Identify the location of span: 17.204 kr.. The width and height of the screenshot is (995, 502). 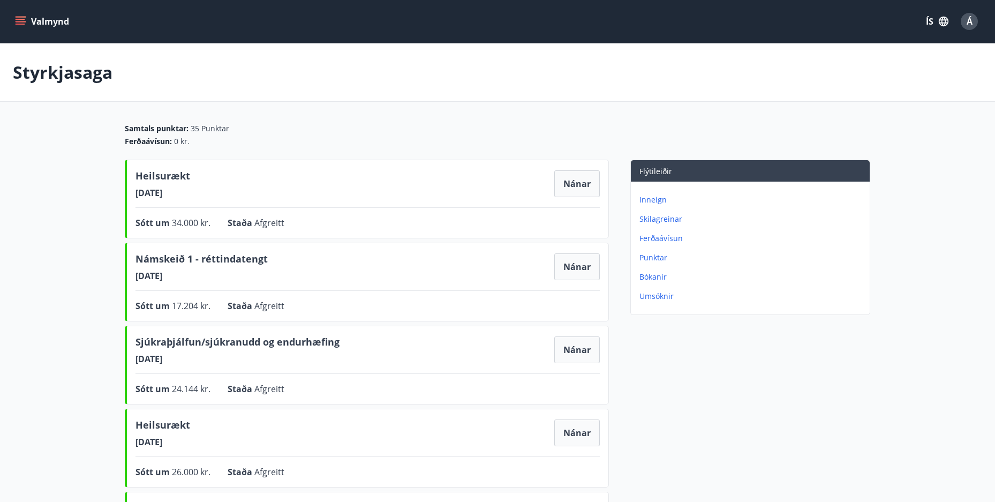
(191, 306).